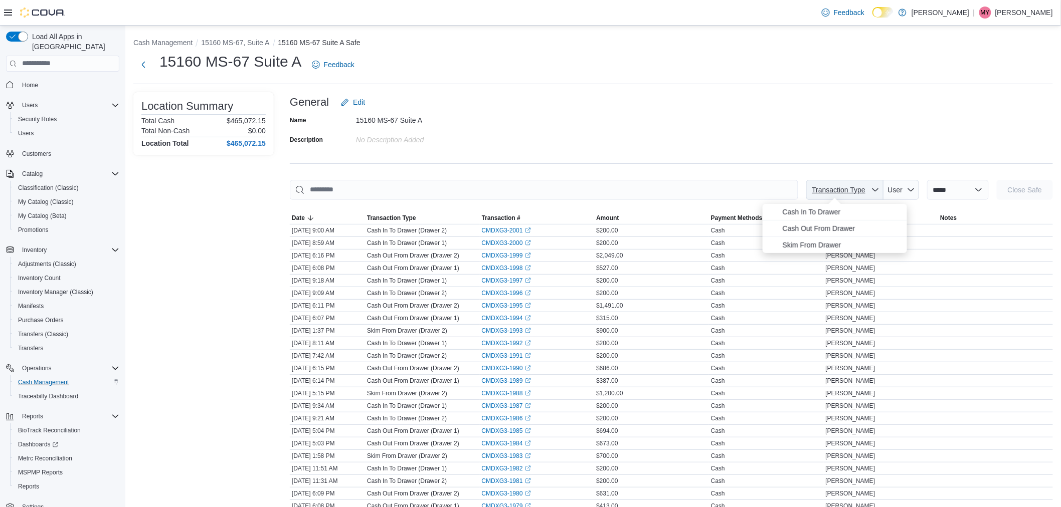  Describe the element at coordinates (235, 43) in the screenshot. I see `button: 15160 MS-67, Suite A` at that location.